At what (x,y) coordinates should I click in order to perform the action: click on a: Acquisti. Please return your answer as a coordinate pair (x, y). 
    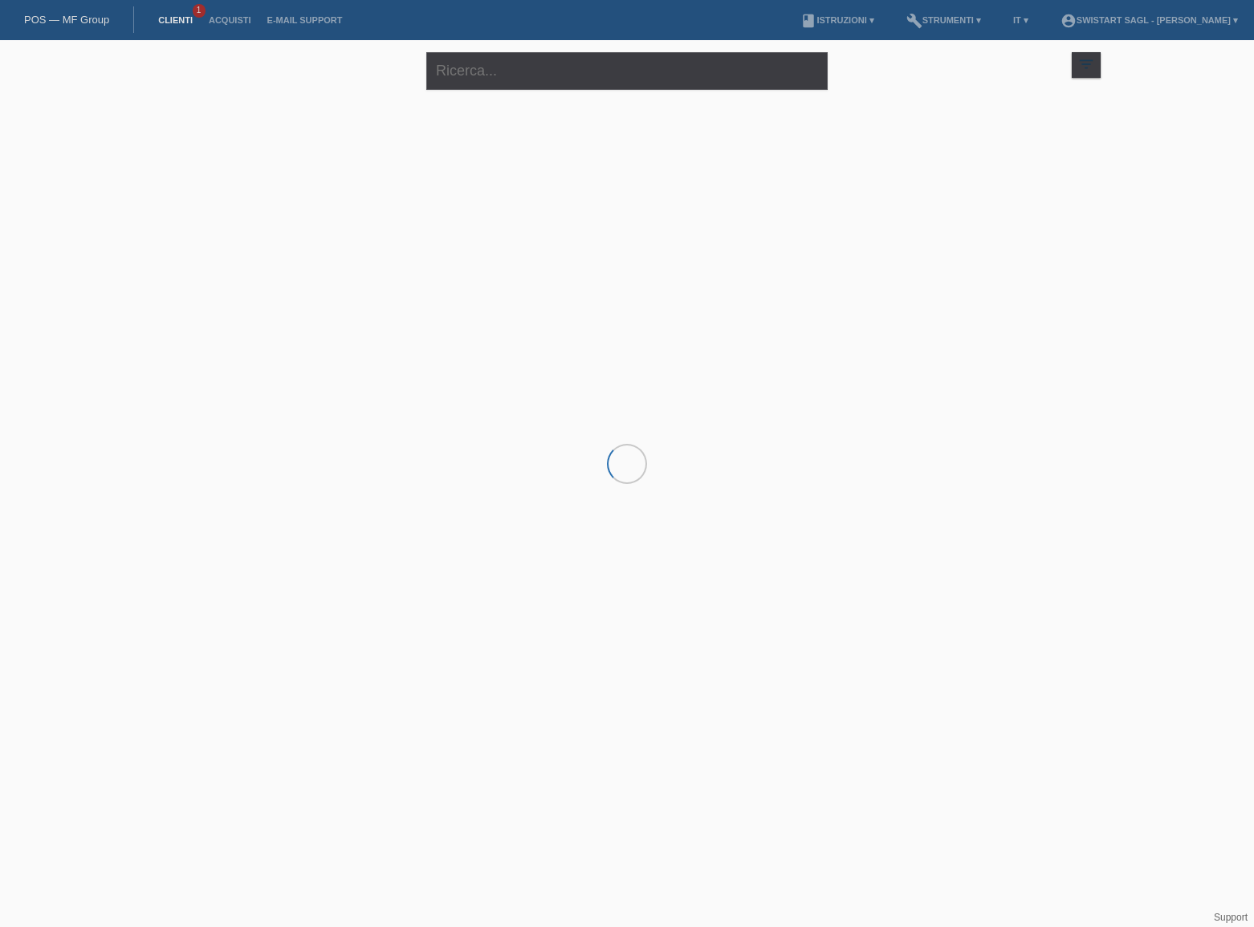
    Looking at the image, I should click on (230, 20).